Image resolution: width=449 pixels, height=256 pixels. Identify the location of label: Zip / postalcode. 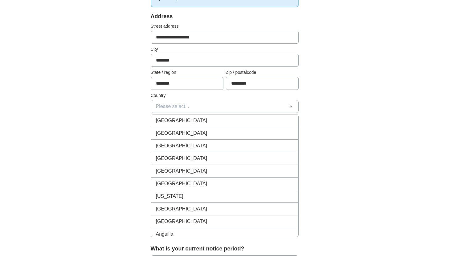
(262, 72).